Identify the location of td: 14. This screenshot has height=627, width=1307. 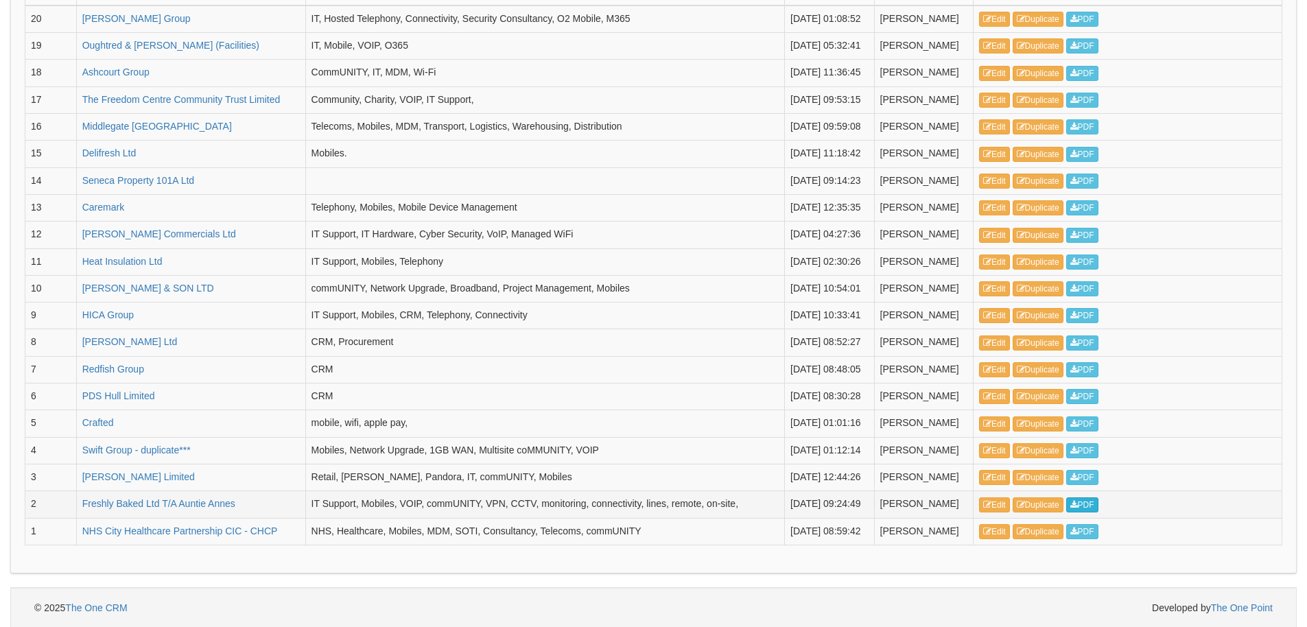
(51, 180).